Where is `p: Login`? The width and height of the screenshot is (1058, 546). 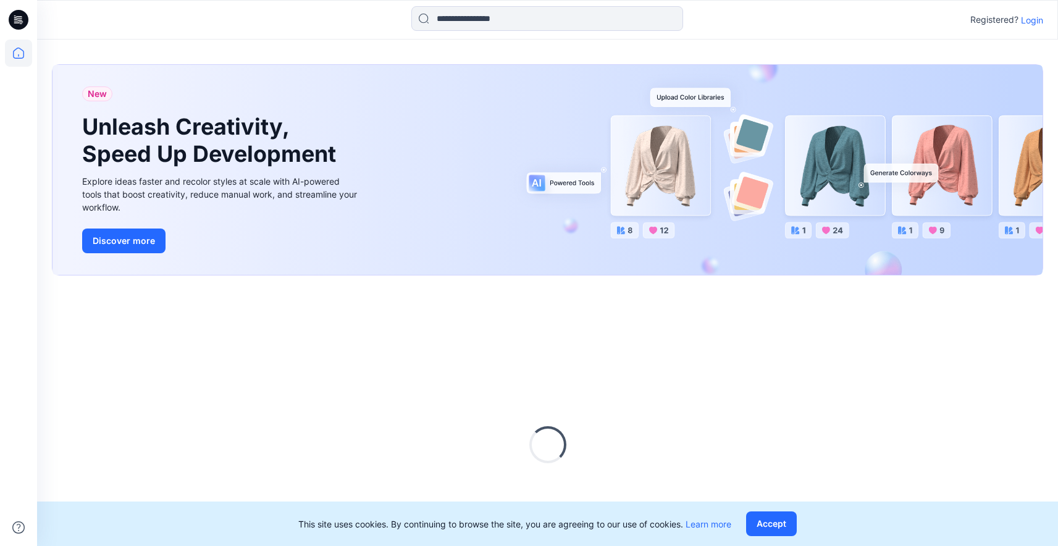
p: Login is located at coordinates (1032, 20).